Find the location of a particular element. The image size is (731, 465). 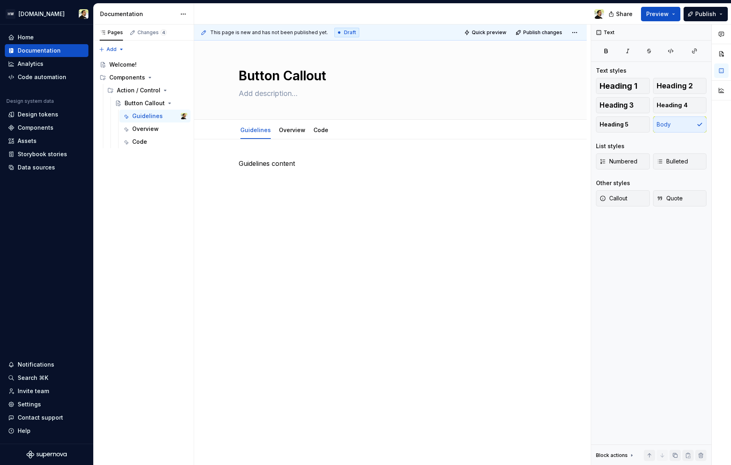

button: Help is located at coordinates (47, 431).